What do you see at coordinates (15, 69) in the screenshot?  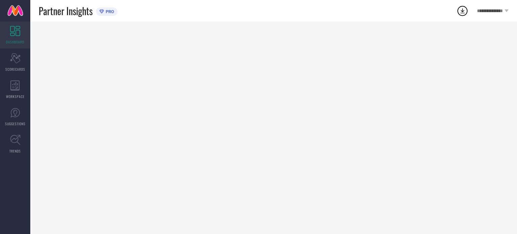 I see `span: SCORECARDS` at bounding box center [15, 69].